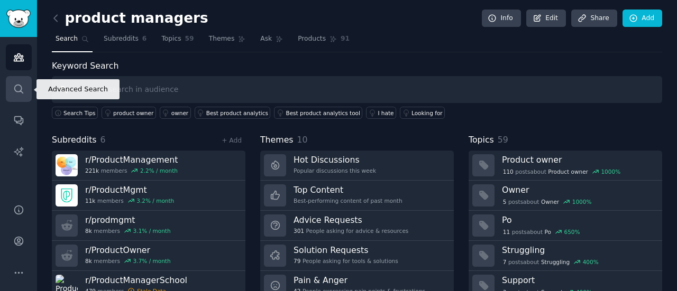 The width and height of the screenshot is (677, 291). I want to click on h3: r/ prodmgmt, so click(128, 220).